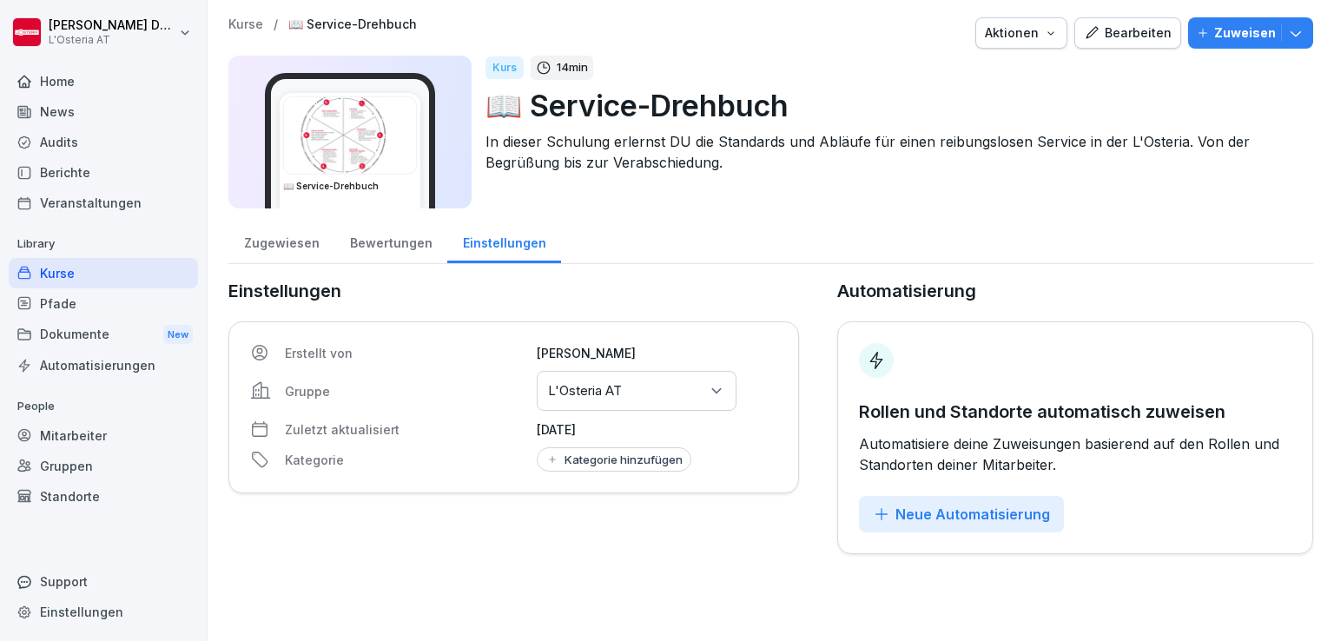 The image size is (1334, 641). Describe the element at coordinates (103, 407) in the screenshot. I see `p: People` at that location.